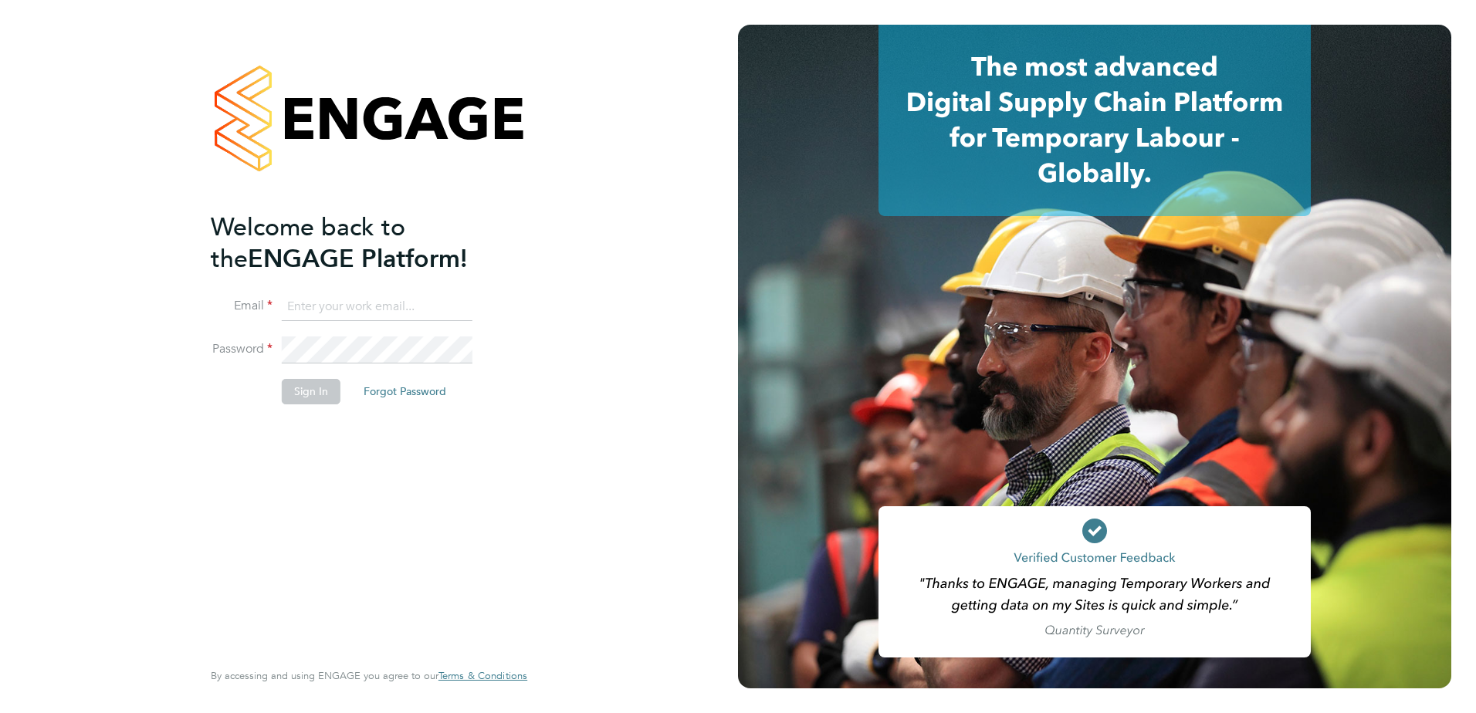 This screenshot has height=713, width=1476. Describe the element at coordinates (242, 349) in the screenshot. I see `label: Password` at that location.